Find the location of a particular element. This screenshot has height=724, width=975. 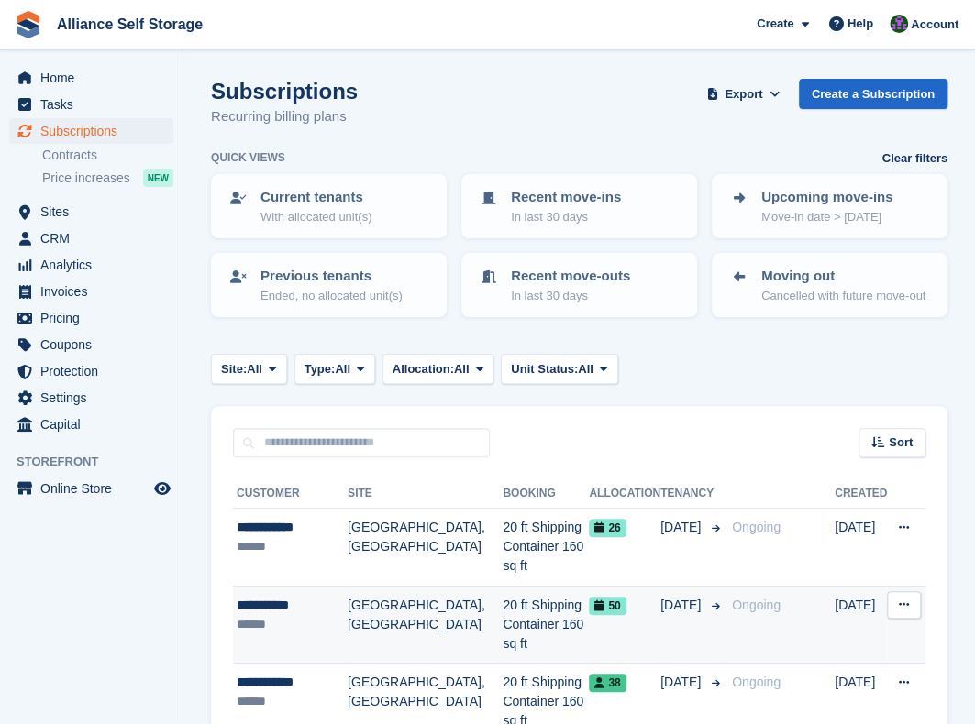

span: 26 is located at coordinates (607, 528).